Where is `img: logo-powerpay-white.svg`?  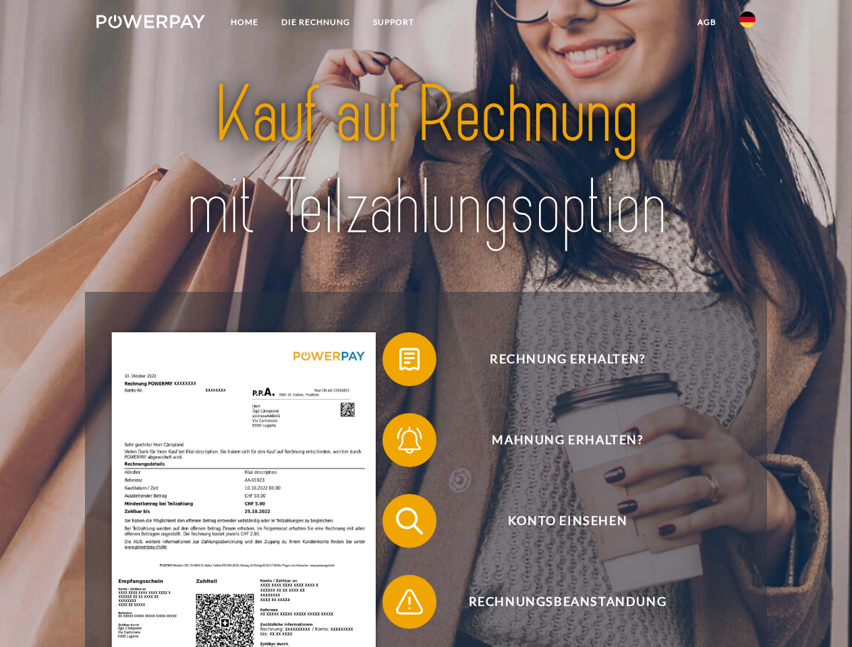 img: logo-powerpay-white.svg is located at coordinates (150, 22).